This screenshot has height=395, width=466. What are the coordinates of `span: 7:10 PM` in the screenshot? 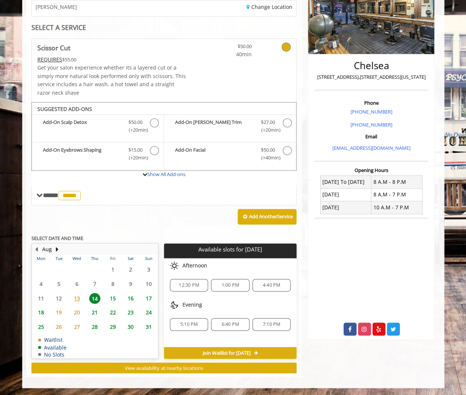 It's located at (271, 325).